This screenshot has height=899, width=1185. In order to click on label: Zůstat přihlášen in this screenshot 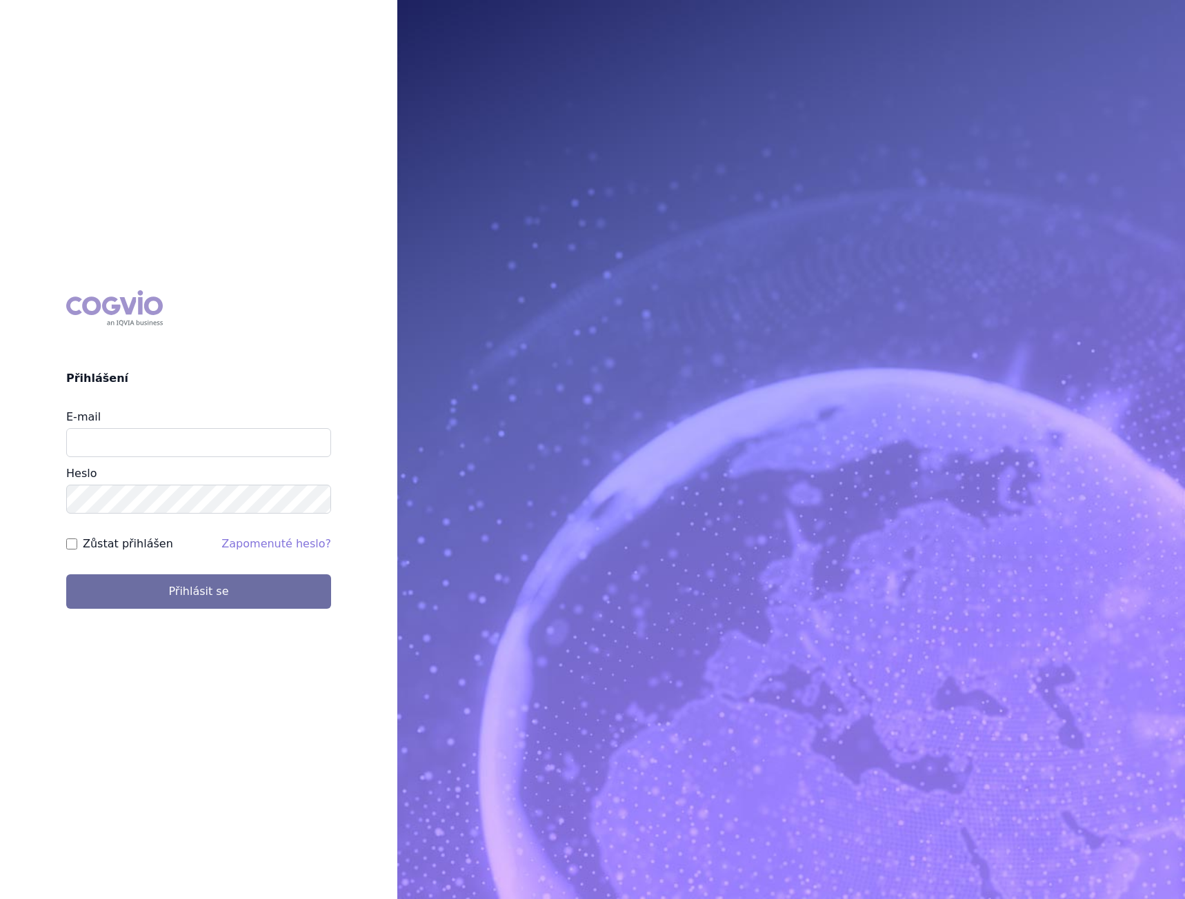, I will do `click(128, 544)`.